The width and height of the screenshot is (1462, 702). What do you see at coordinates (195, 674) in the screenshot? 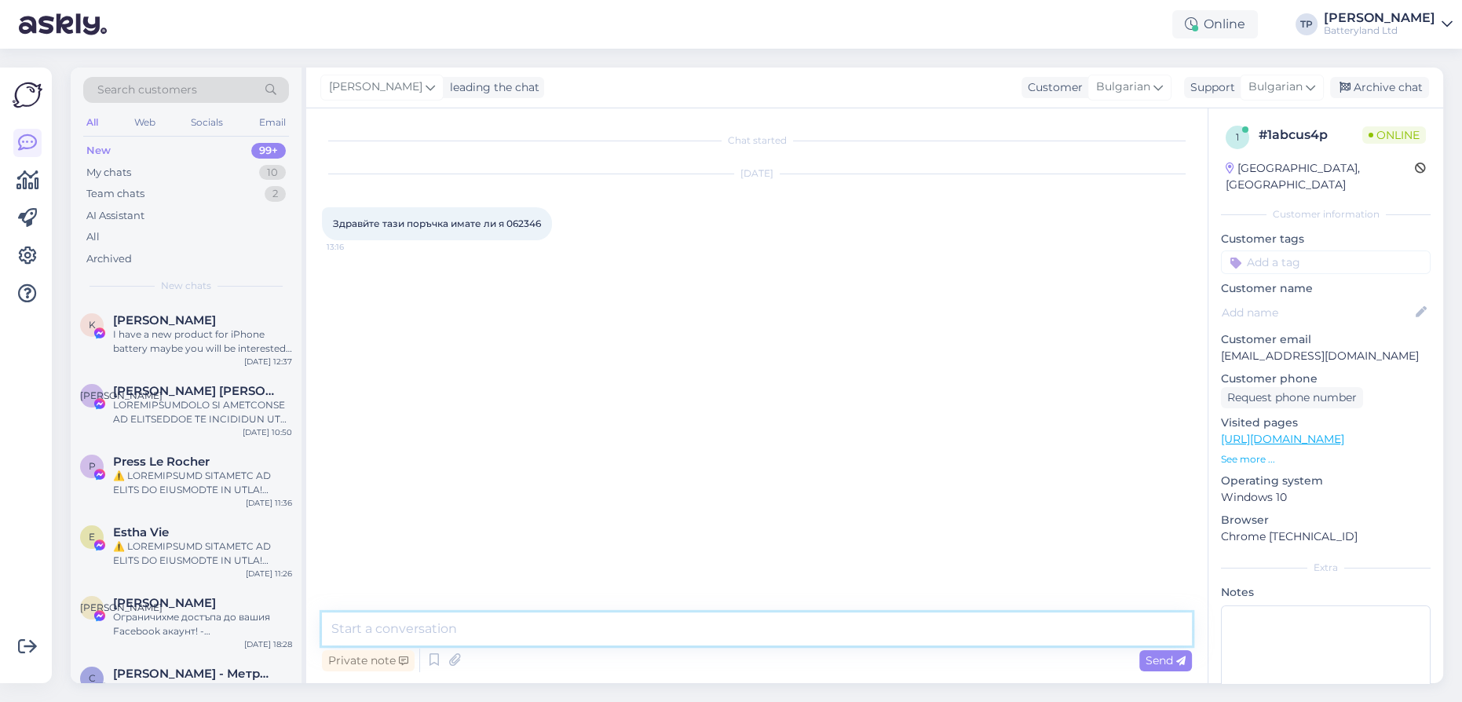
I see `span: Севинч Фучиджиева - Метрика ЕООД` at bounding box center [195, 674].